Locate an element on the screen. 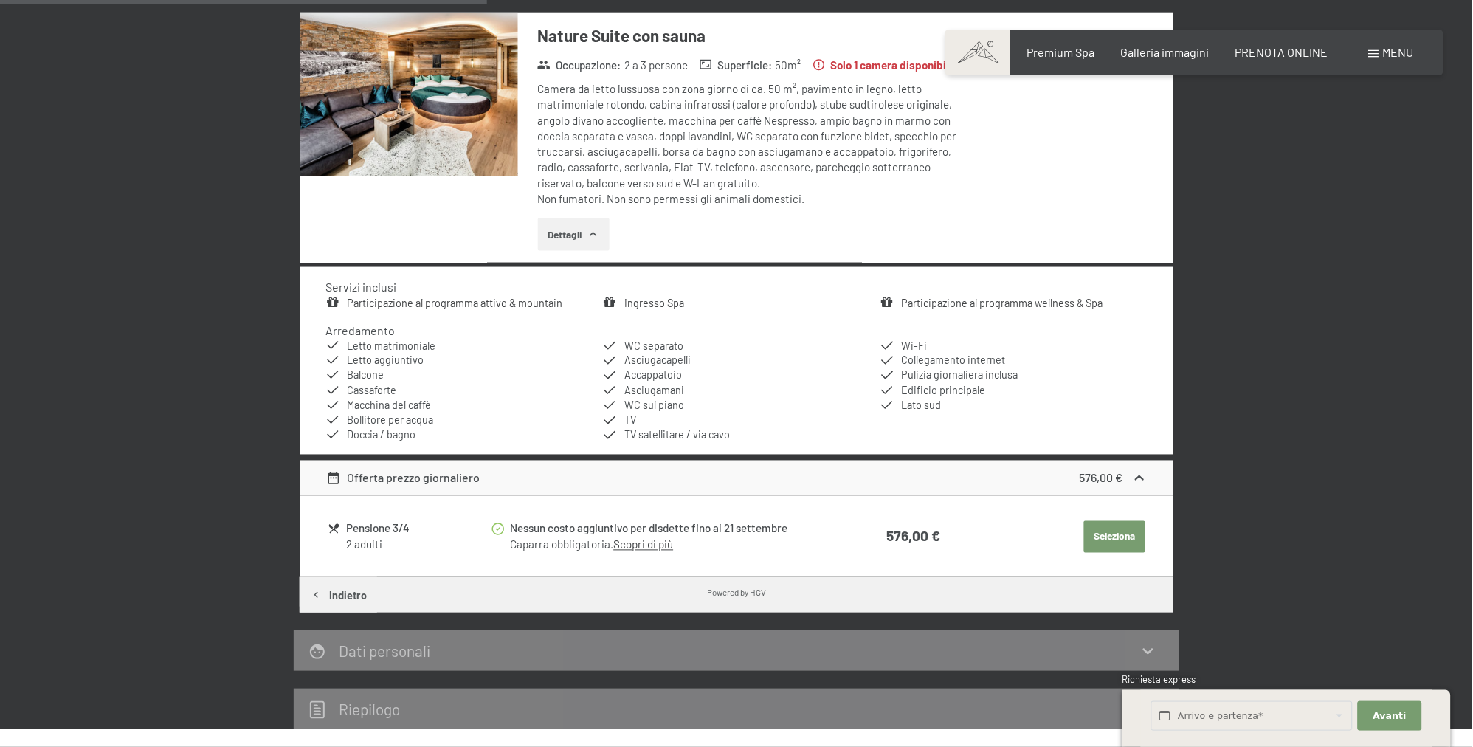 This screenshot has width=1473, height=747. h2: Riepilogo is located at coordinates (370, 708).